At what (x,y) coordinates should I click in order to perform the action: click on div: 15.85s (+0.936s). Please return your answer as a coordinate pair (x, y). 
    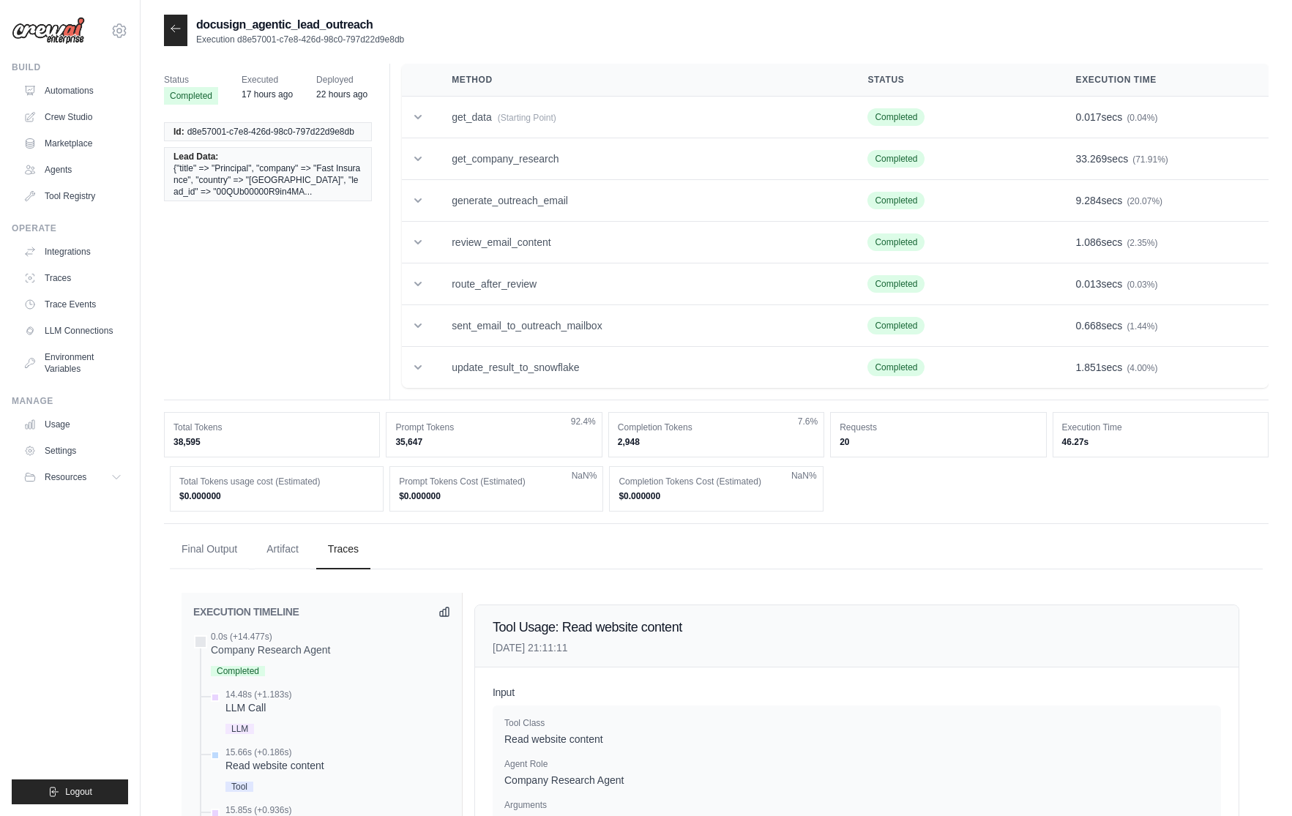
    Looking at the image, I should click on (258, 810).